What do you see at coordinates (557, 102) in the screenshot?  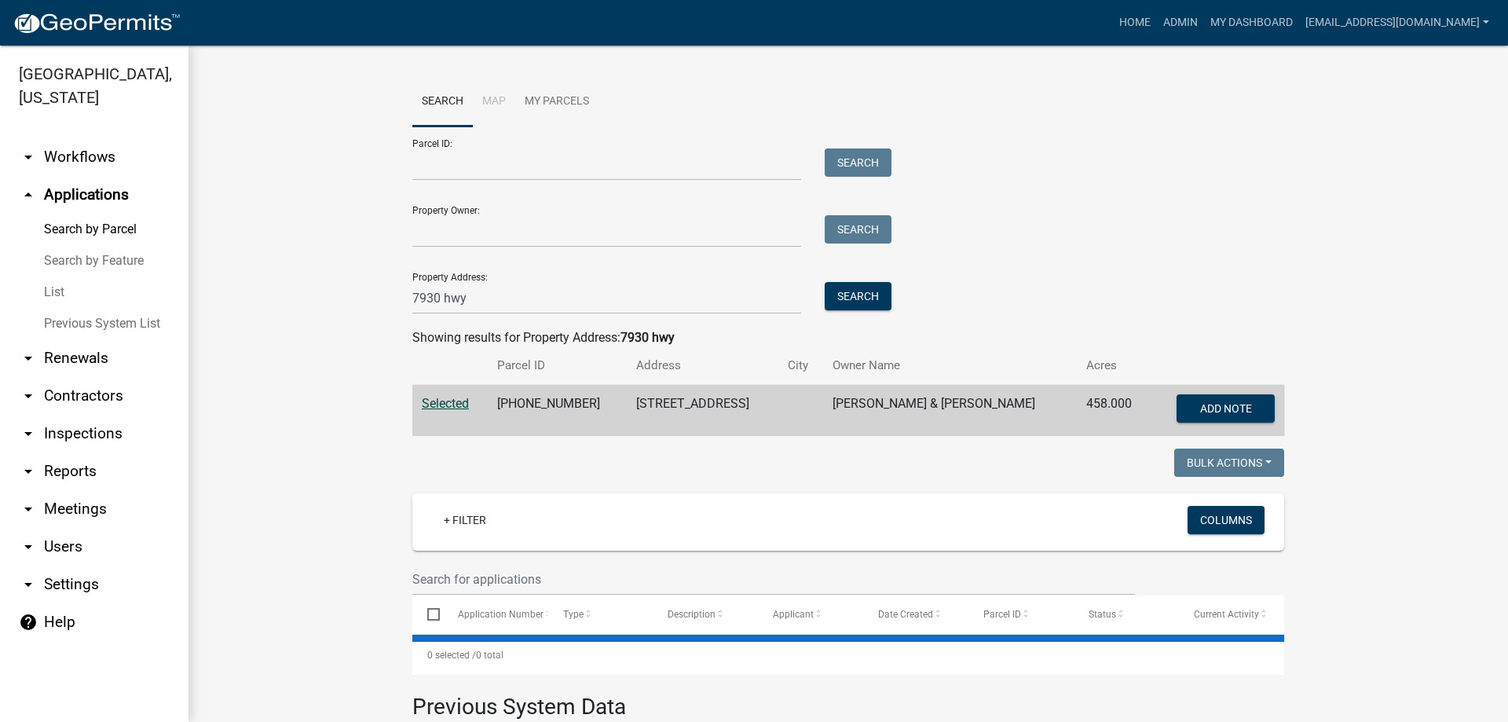 I see `a: My Parcels` at bounding box center [557, 102].